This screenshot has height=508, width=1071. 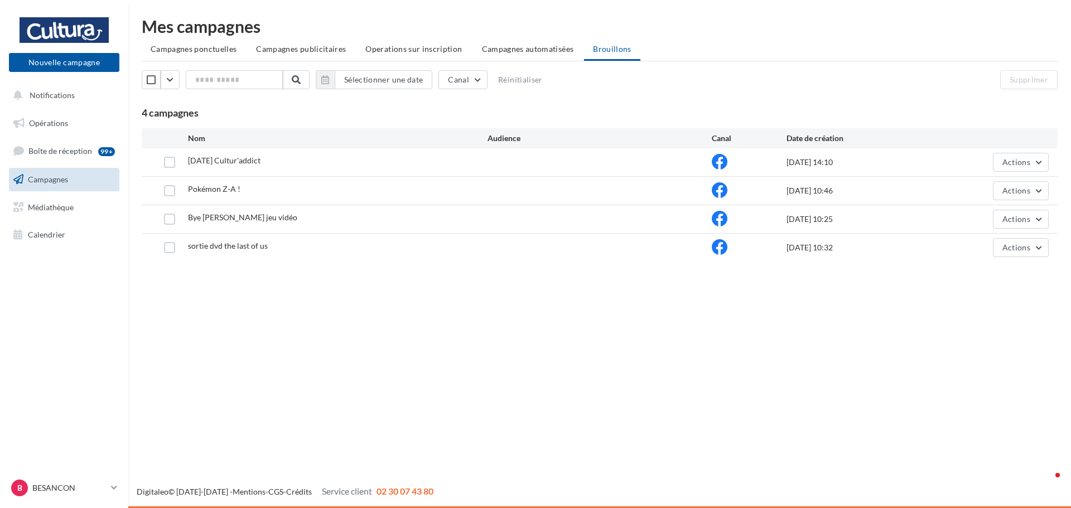 I want to click on a: B BESANCON, so click(x=64, y=488).